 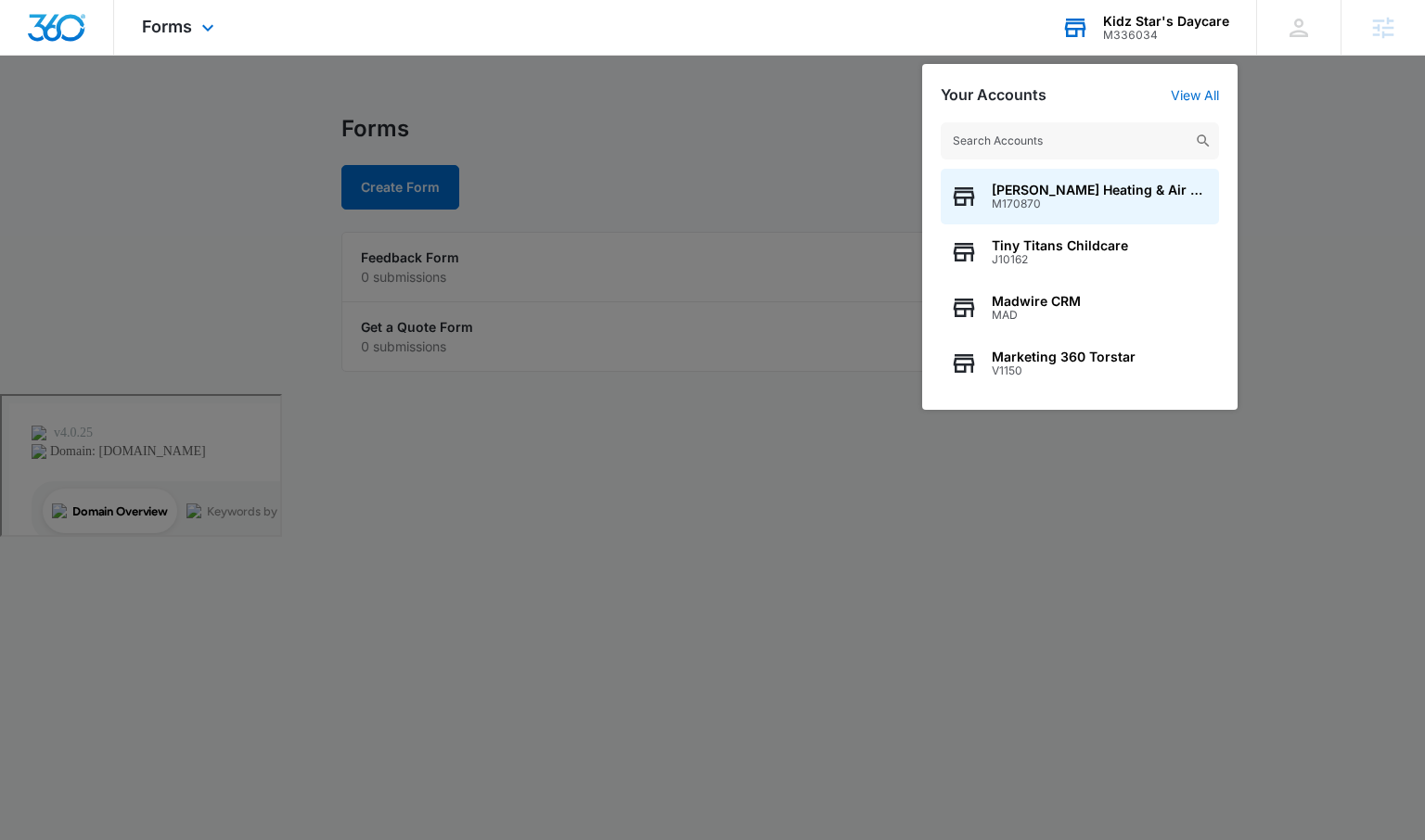 I want to click on a: View All, so click(x=1195, y=95).